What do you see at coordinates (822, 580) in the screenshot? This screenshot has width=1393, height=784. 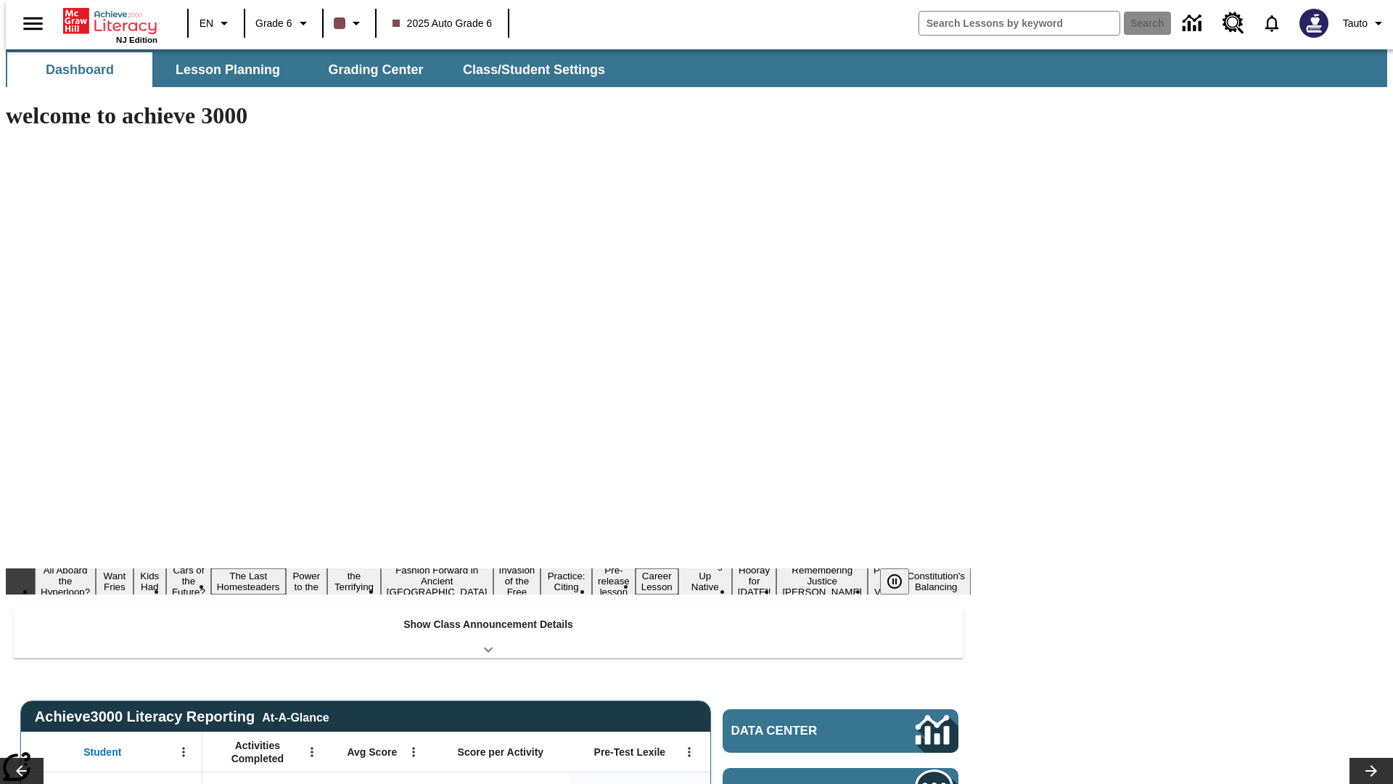 I see `button: Slide 15 Remembering Justice O'Connor` at bounding box center [822, 580].